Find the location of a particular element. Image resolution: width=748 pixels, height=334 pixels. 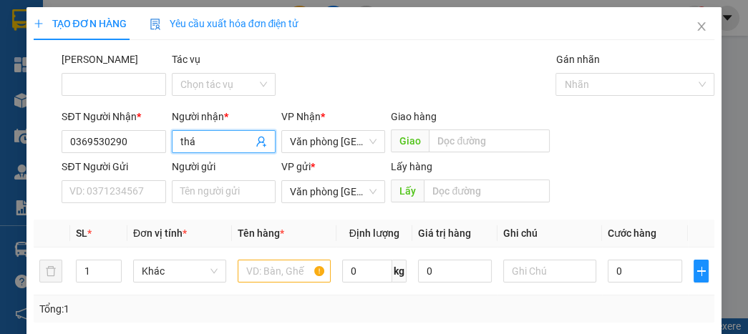

span: kg is located at coordinates (399, 271).